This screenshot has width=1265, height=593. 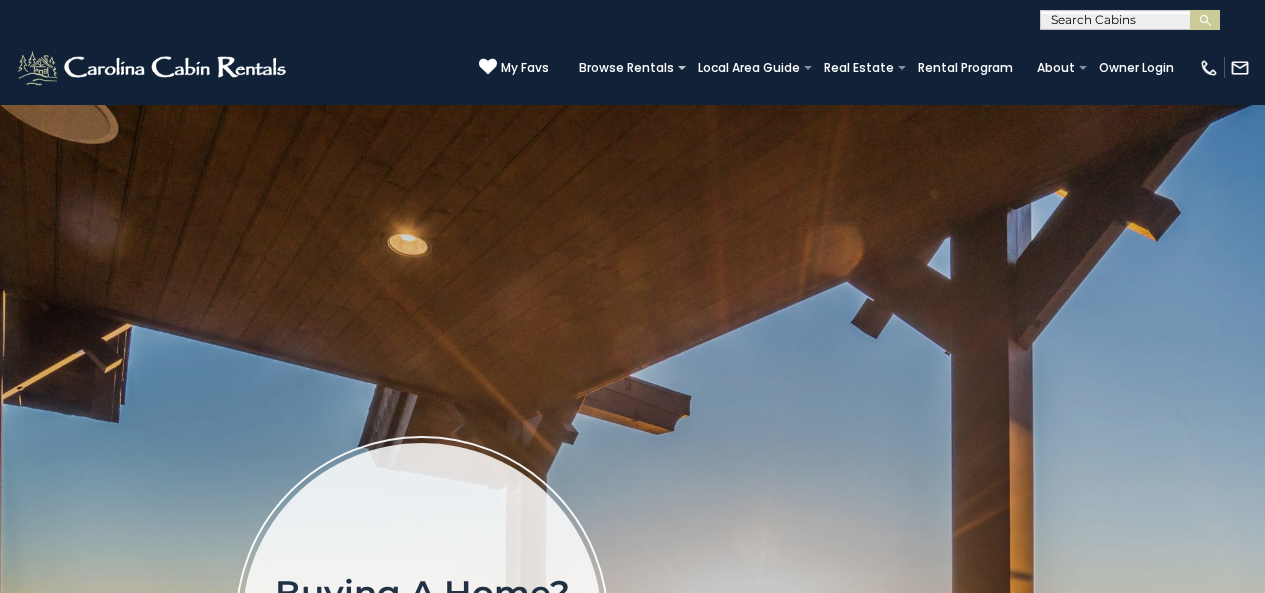 What do you see at coordinates (749, 68) in the screenshot?
I see `a: Local Area Guide` at bounding box center [749, 68].